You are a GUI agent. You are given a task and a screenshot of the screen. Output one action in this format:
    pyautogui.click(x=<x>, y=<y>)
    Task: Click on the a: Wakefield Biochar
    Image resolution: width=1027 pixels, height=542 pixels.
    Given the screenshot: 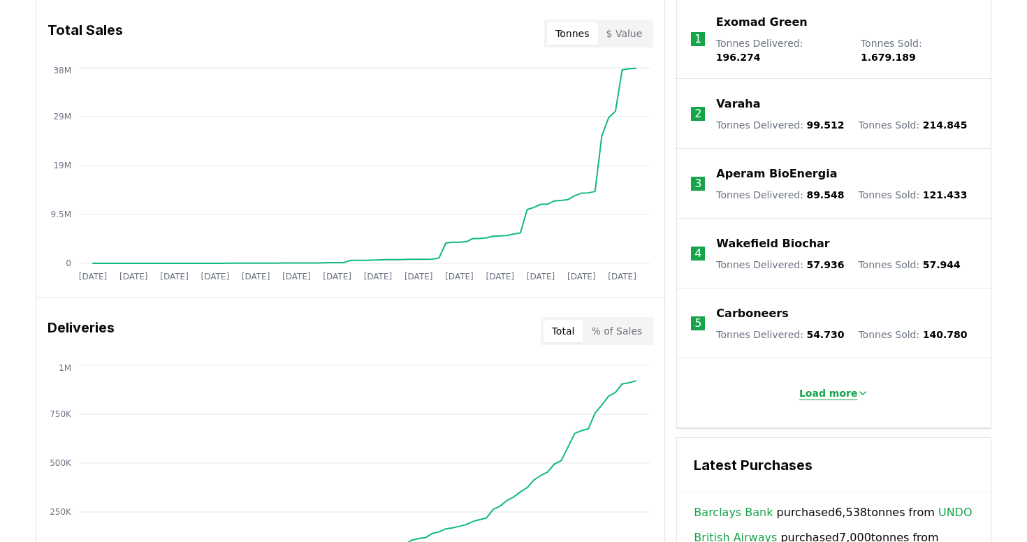 What is the action you would take?
    pyautogui.click(x=773, y=244)
    